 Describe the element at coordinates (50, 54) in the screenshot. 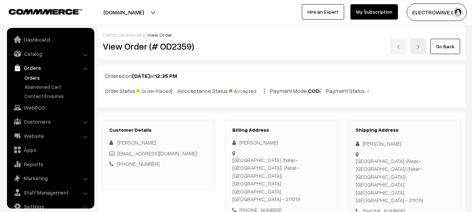

I see `a: Catalog` at that location.